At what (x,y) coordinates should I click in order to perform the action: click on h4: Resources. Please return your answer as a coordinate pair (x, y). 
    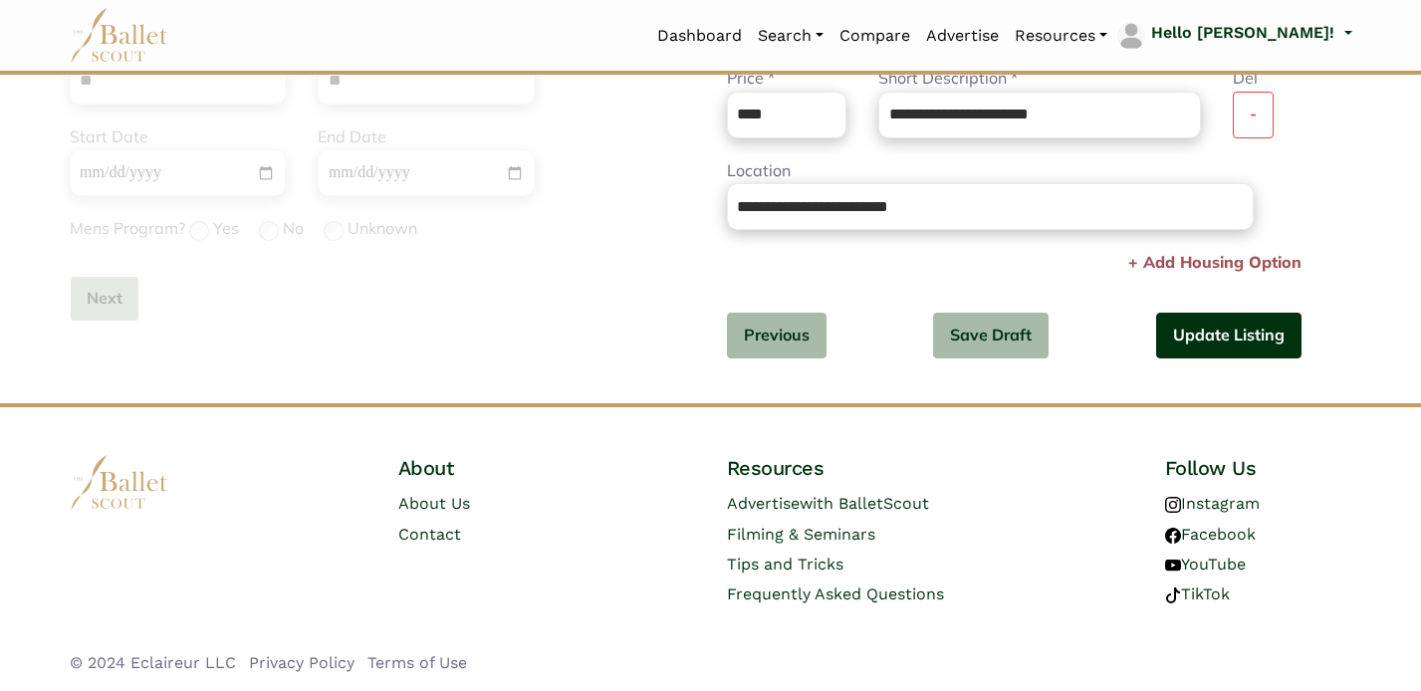
    Looking at the image, I should click on (875, 468).